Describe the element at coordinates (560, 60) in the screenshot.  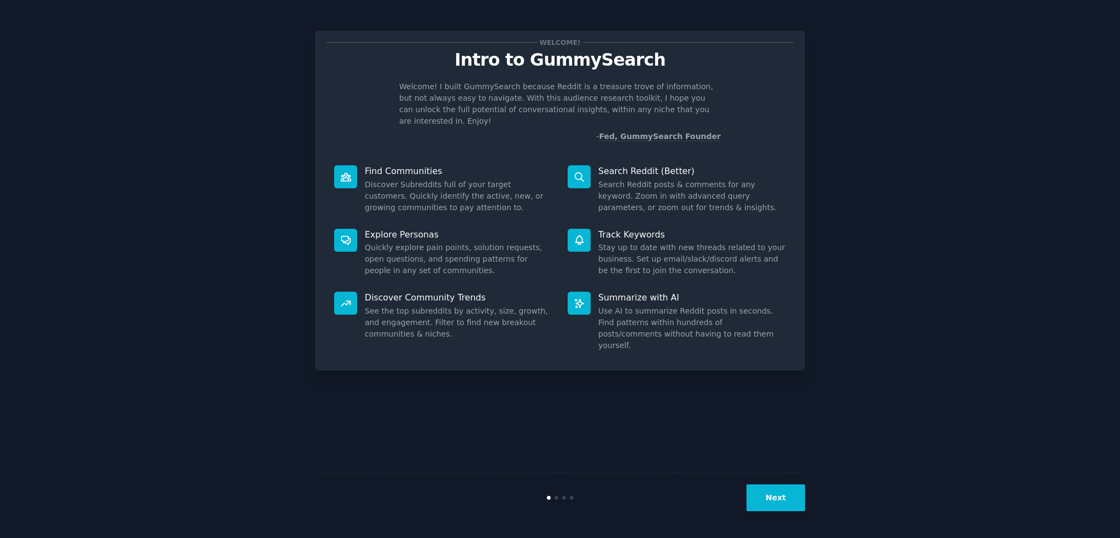
I see `p: Intro to GummySearch` at that location.